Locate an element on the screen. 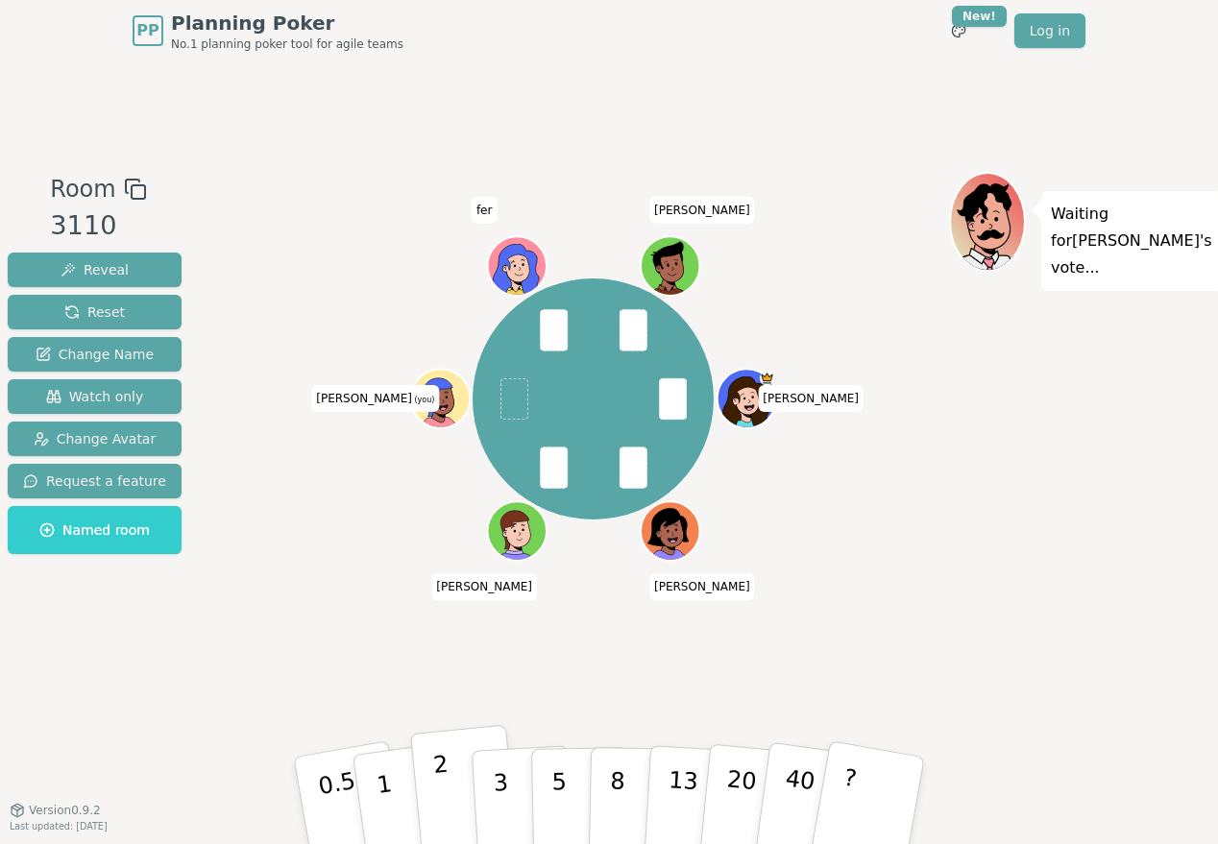 This screenshot has height=844, width=1218. button: Watch only is located at coordinates (94, 397).